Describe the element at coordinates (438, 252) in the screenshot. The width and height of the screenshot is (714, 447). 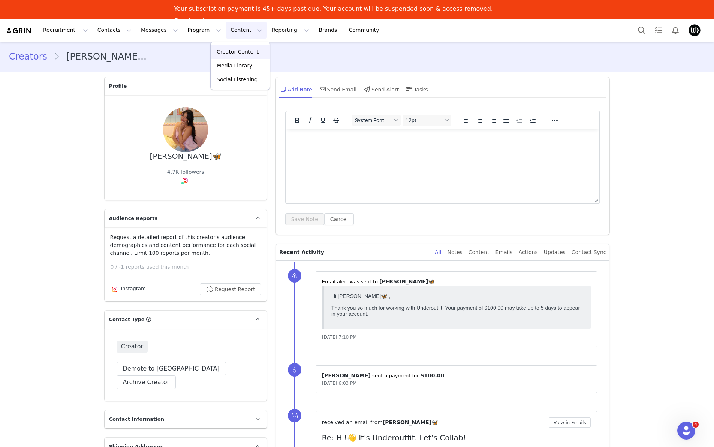
I see `div: All` at that location.